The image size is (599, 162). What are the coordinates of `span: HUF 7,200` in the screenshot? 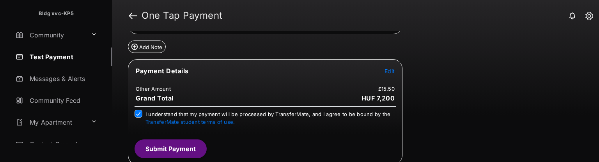 It's located at (378, 98).